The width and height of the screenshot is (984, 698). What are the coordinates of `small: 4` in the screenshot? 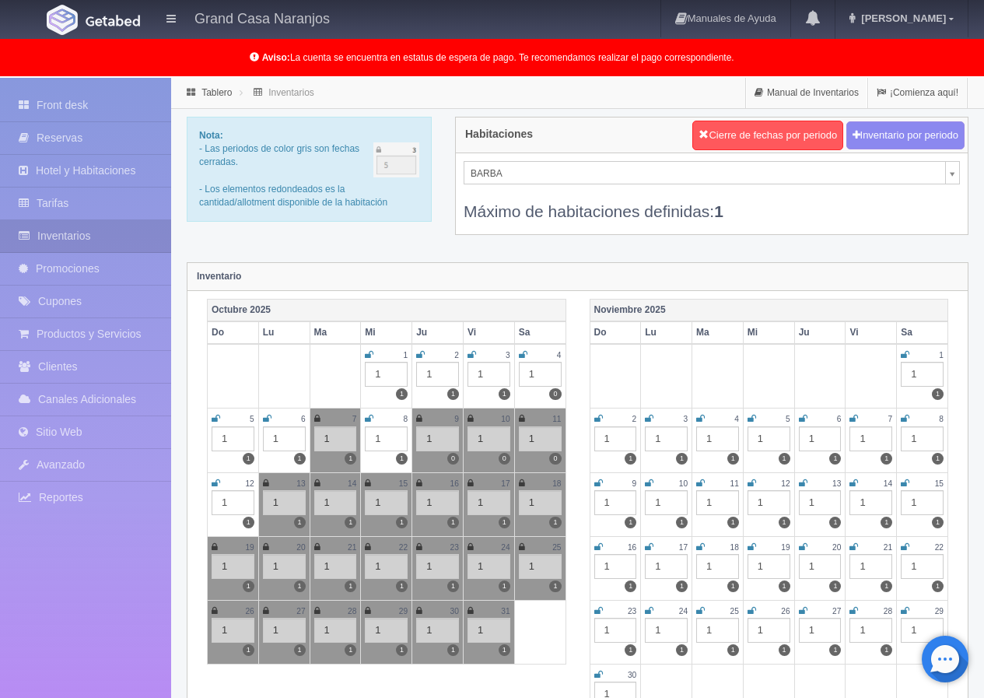 It's located at (559, 355).